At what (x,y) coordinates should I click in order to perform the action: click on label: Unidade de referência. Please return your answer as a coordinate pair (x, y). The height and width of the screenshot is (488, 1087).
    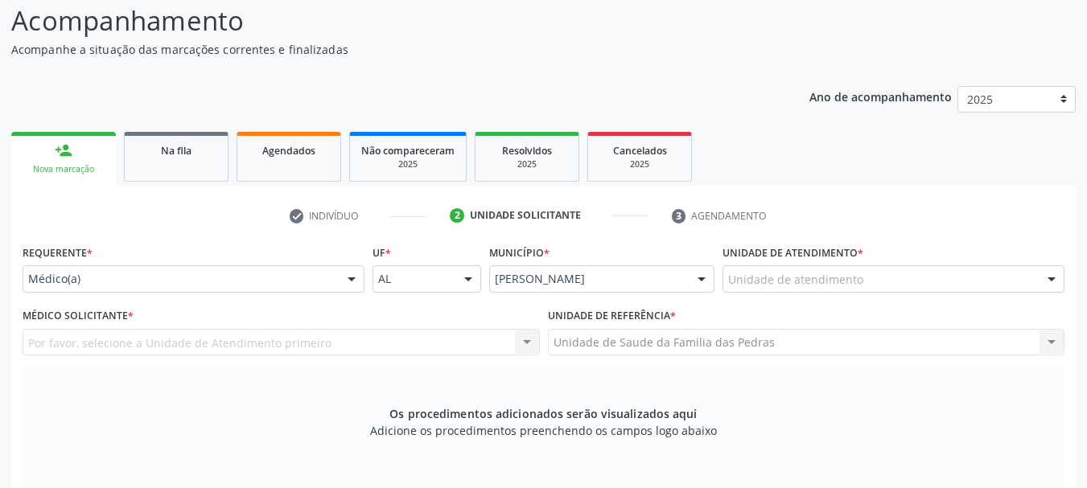
    Looking at the image, I should click on (611, 316).